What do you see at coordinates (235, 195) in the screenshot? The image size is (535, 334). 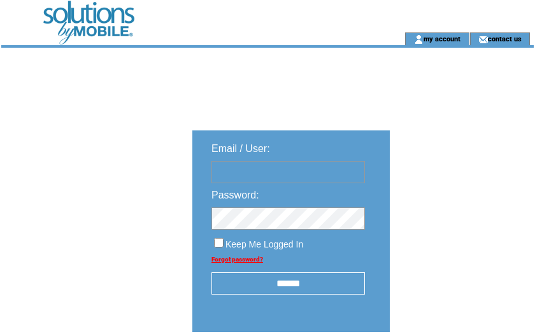 I see `span: Password:` at bounding box center [235, 195].